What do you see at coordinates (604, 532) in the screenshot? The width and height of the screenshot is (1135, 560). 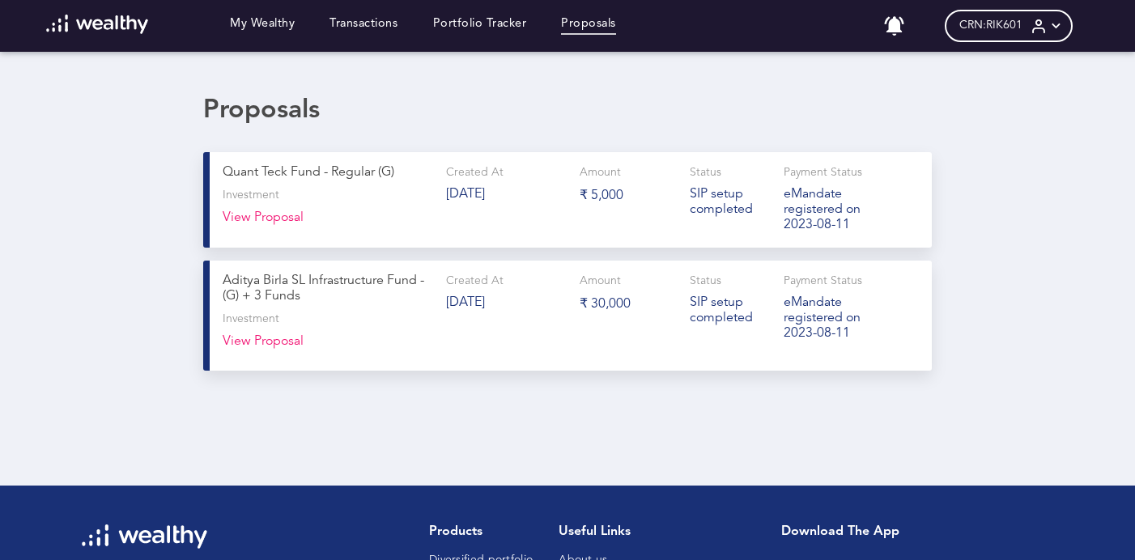 I see `h1: Useful Links` at bounding box center [604, 532].